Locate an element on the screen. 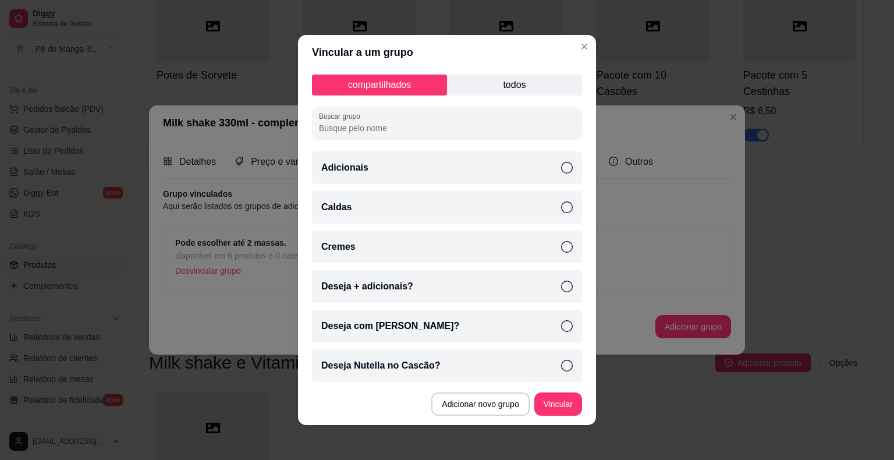  input: Buscar grupo is located at coordinates (447, 128).